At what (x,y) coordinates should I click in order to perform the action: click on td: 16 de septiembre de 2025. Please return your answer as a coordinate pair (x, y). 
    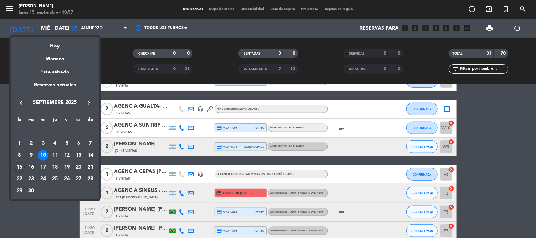
    Looking at the image, I should click on (31, 167).